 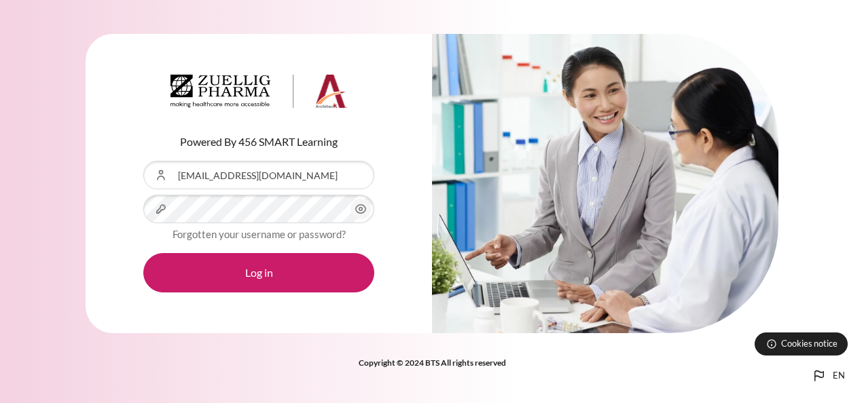 I want to click on button: Languages, so click(x=828, y=376).